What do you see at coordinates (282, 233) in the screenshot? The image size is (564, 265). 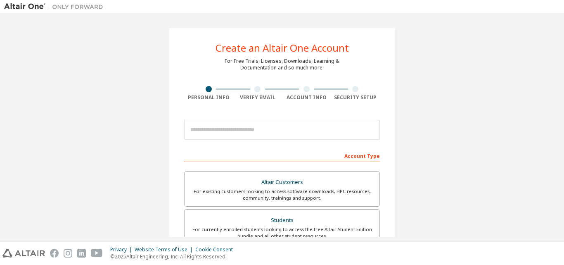 I see `div: For currently enrolled students looking to access the free Altair Student Edition bundle and all ...` at bounding box center [282, 233].